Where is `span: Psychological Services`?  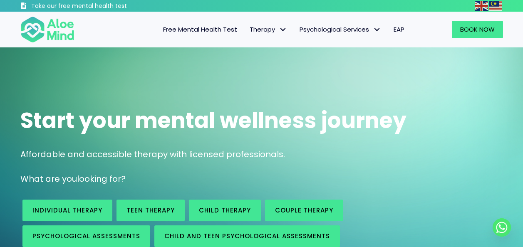
span: Psychological Services is located at coordinates (341, 29).